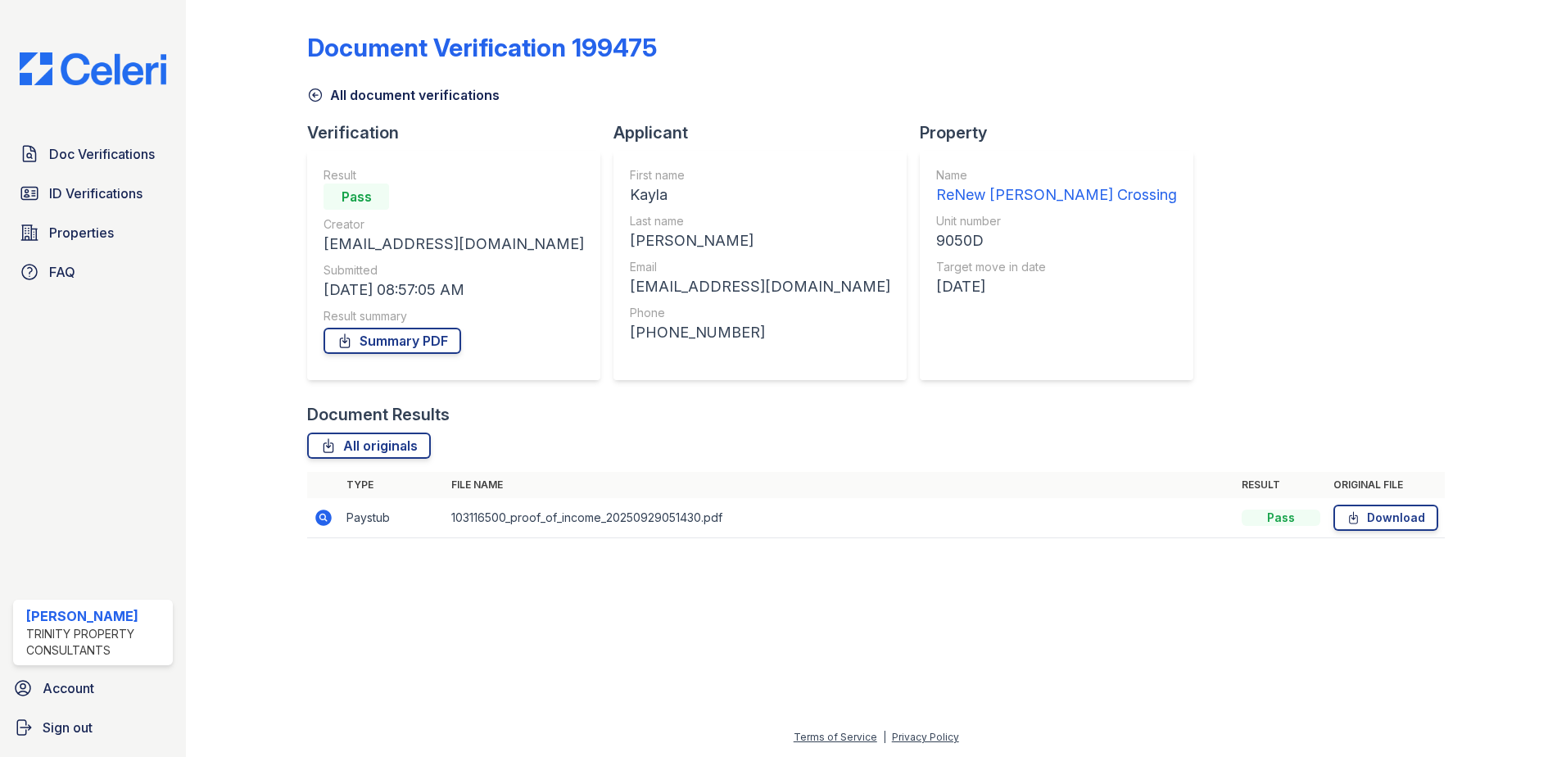 This screenshot has height=757, width=1566. What do you see at coordinates (767, 133) in the screenshot?
I see `div: Applicant` at bounding box center [767, 133].